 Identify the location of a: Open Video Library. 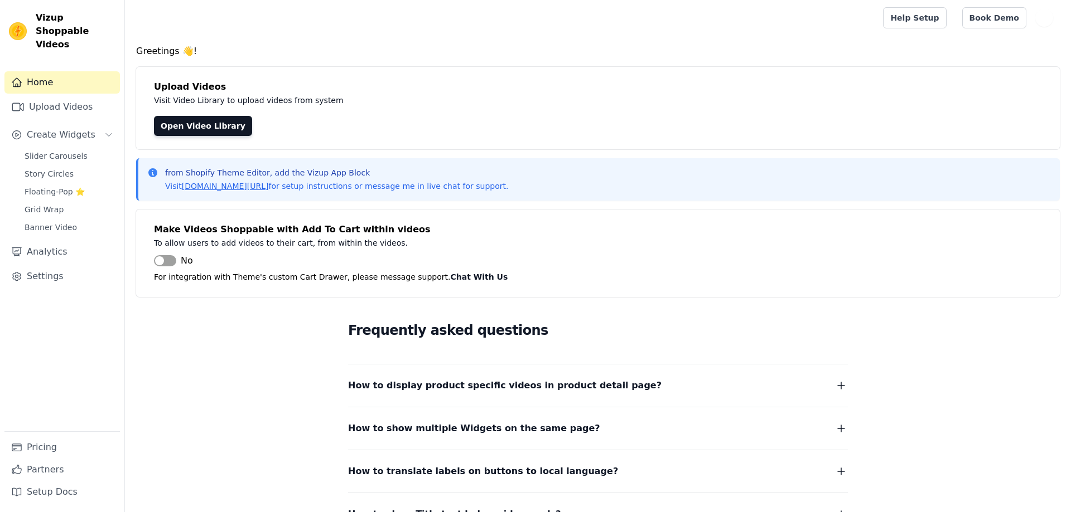
(203, 126).